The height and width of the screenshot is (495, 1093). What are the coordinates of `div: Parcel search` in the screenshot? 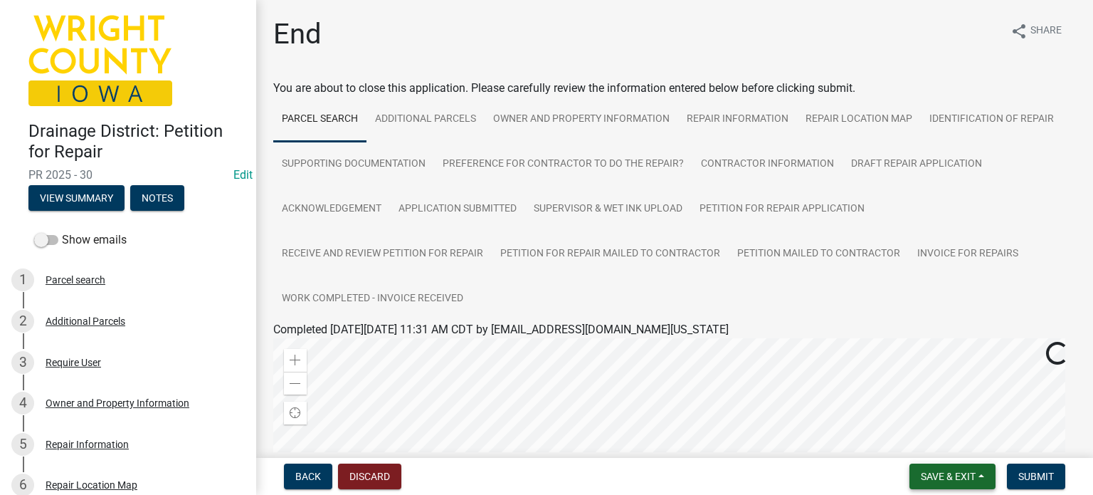 It's located at (75, 280).